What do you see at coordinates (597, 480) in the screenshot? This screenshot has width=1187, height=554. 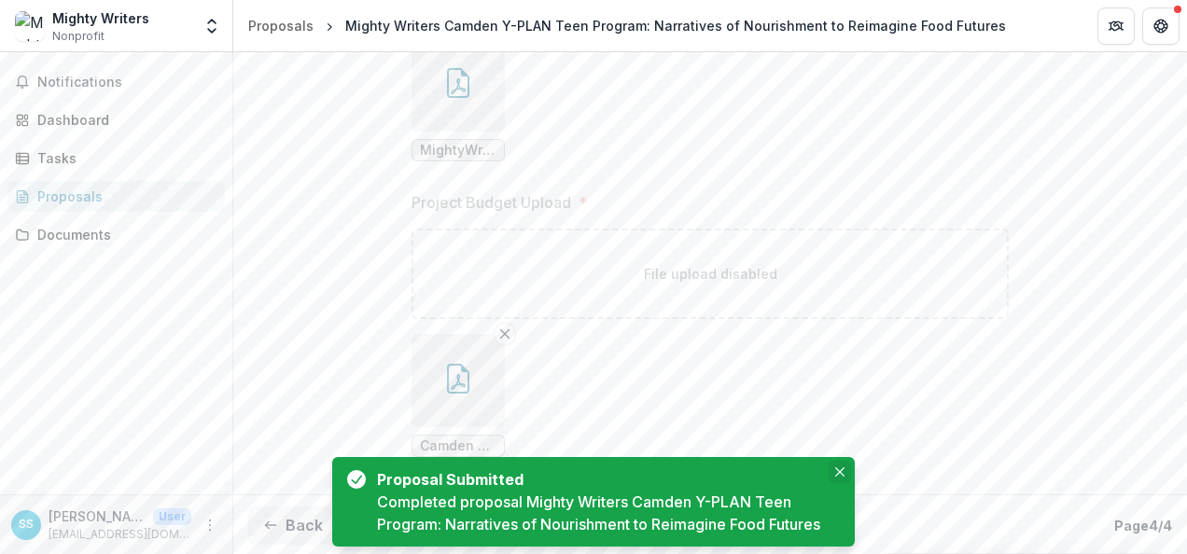 I see `div: Proposal Submitted` at bounding box center [597, 480].